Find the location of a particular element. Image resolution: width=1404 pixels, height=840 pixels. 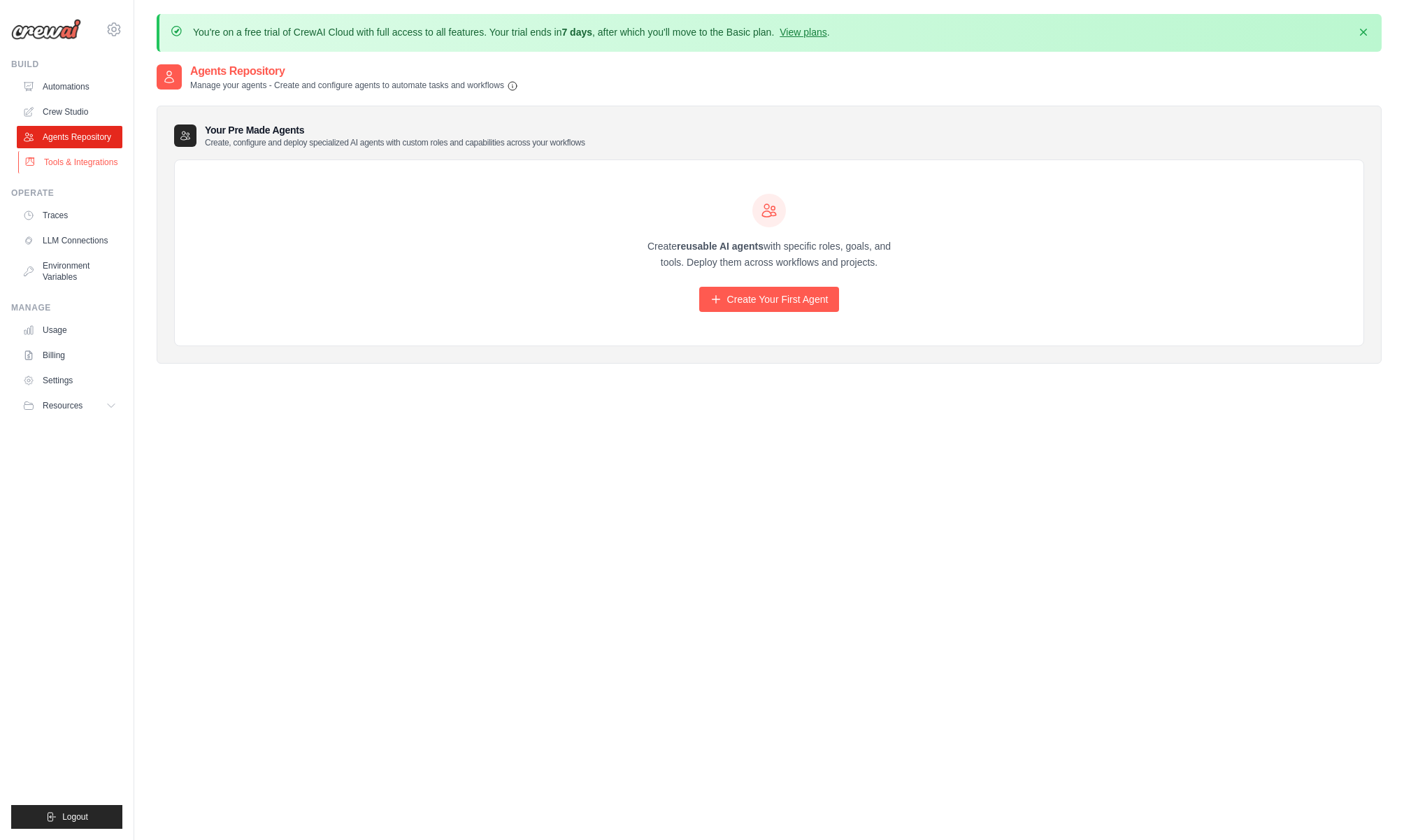

strong: 7 days is located at coordinates (577, 32).